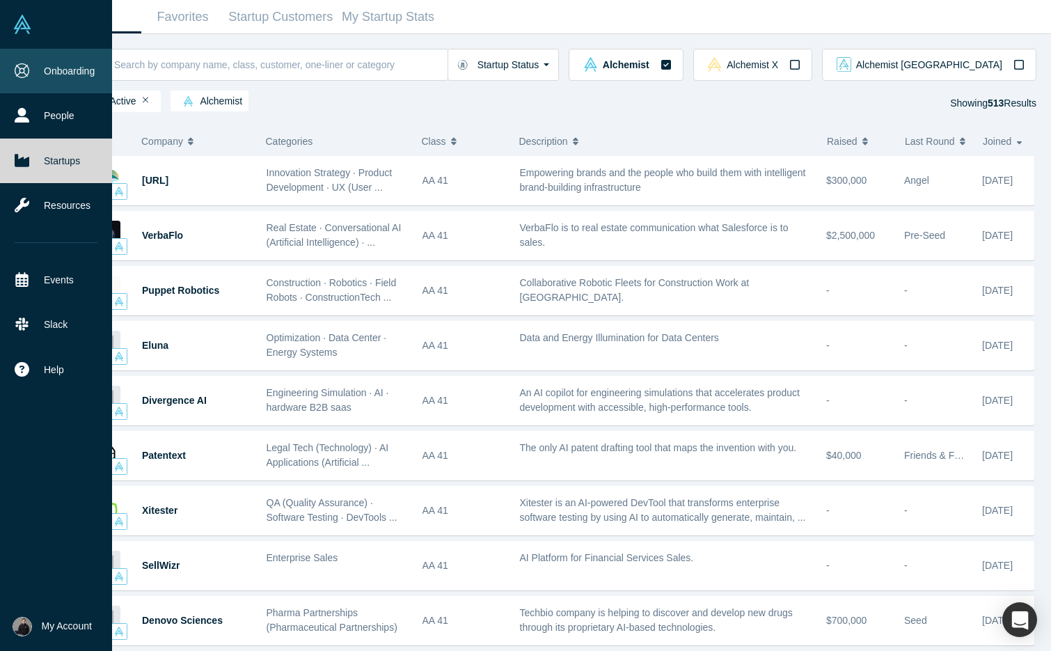 The width and height of the screenshot is (1051, 651). Describe the element at coordinates (22, 24) in the screenshot. I see `img: Alchemist Vault Logo` at that location.